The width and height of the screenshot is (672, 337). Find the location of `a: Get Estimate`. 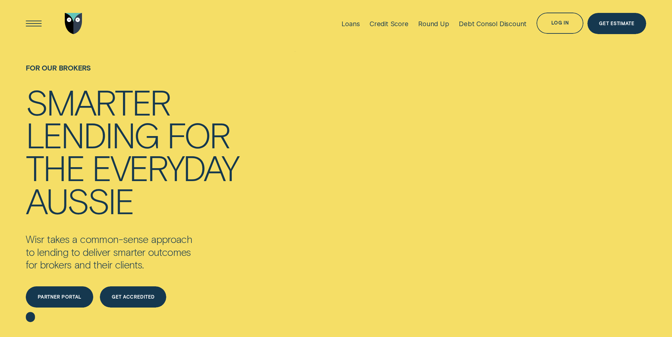

a: Get Estimate is located at coordinates (617, 23).